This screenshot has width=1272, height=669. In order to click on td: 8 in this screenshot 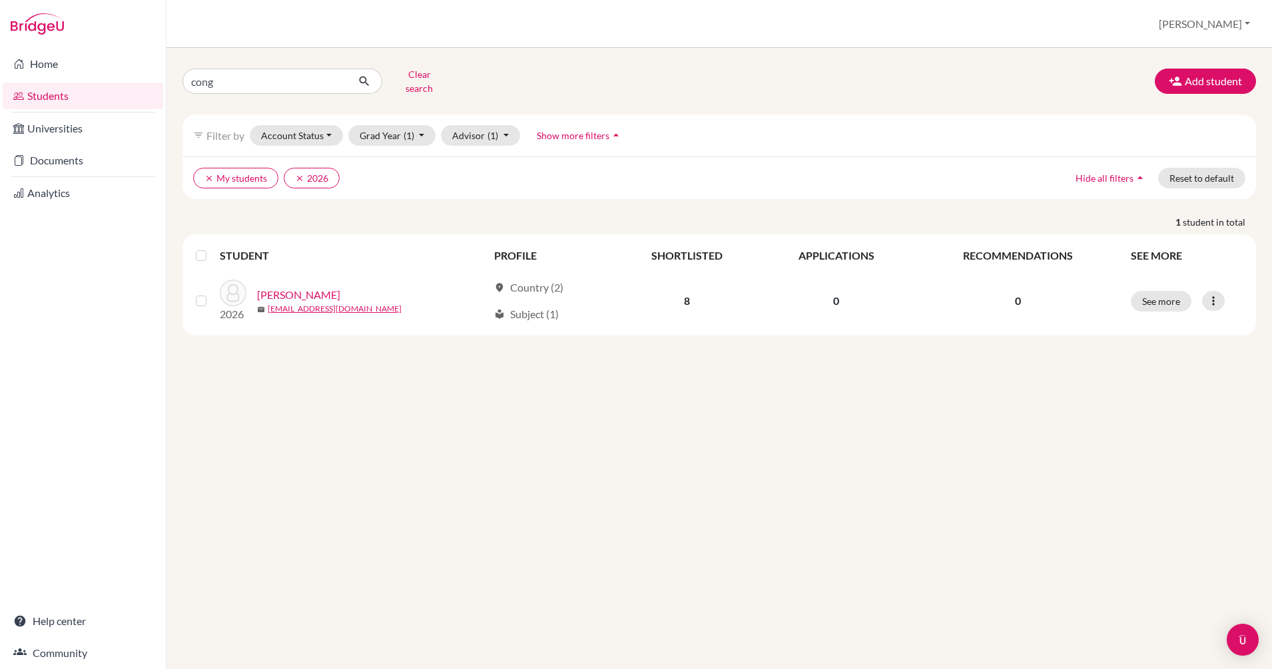, I will do `click(687, 301)`.